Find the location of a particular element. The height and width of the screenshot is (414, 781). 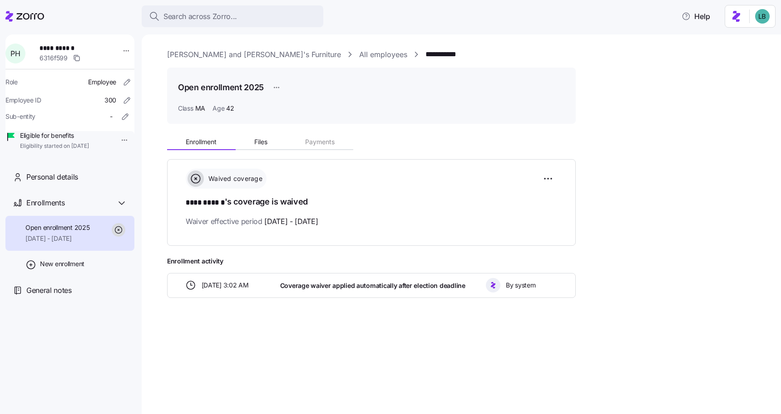

span: Personal details is located at coordinates (52, 177).